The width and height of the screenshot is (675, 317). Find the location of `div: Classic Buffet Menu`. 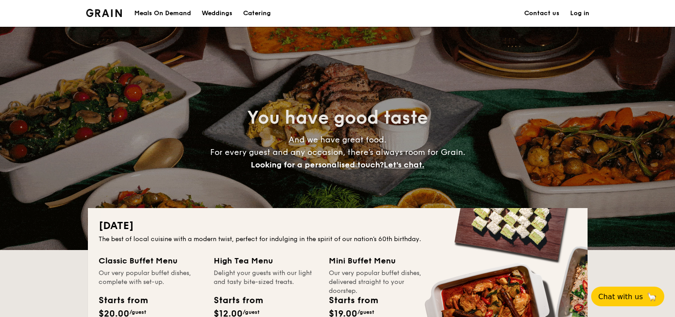

div: Classic Buffet Menu is located at coordinates (151, 261).